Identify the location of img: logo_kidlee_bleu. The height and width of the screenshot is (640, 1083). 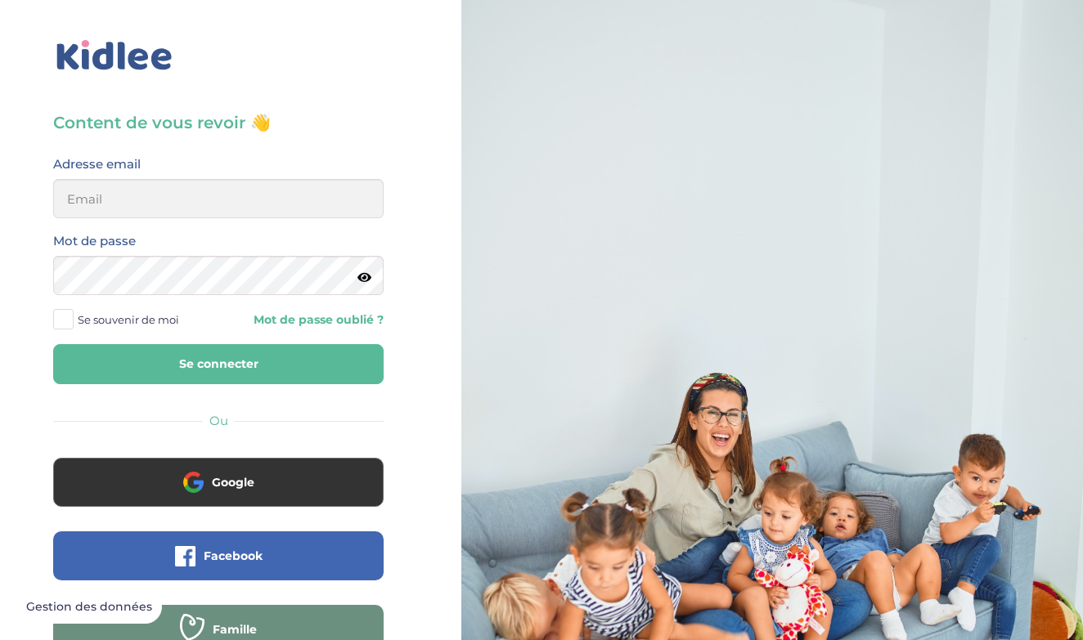
(114, 56).